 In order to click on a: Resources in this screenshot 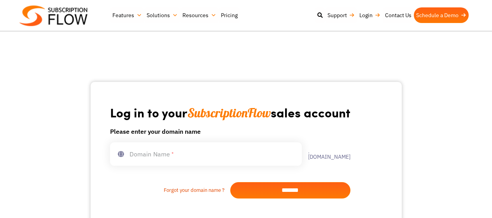, I will do `click(199, 15)`.